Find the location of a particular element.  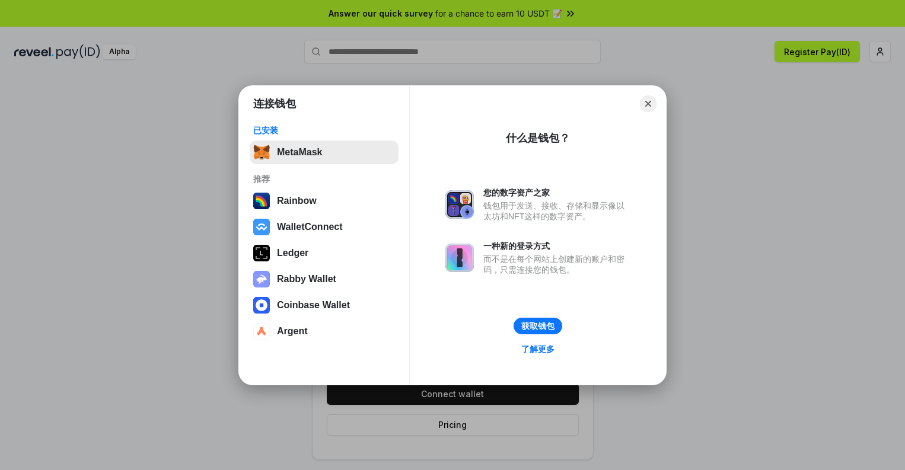

img: svg+xml,%3Csvg%20width%3D%22120%22%20height%3D%22120%22%20viewBox%3D%220%200%20120%20120%22%20fil... is located at coordinates (262, 201).